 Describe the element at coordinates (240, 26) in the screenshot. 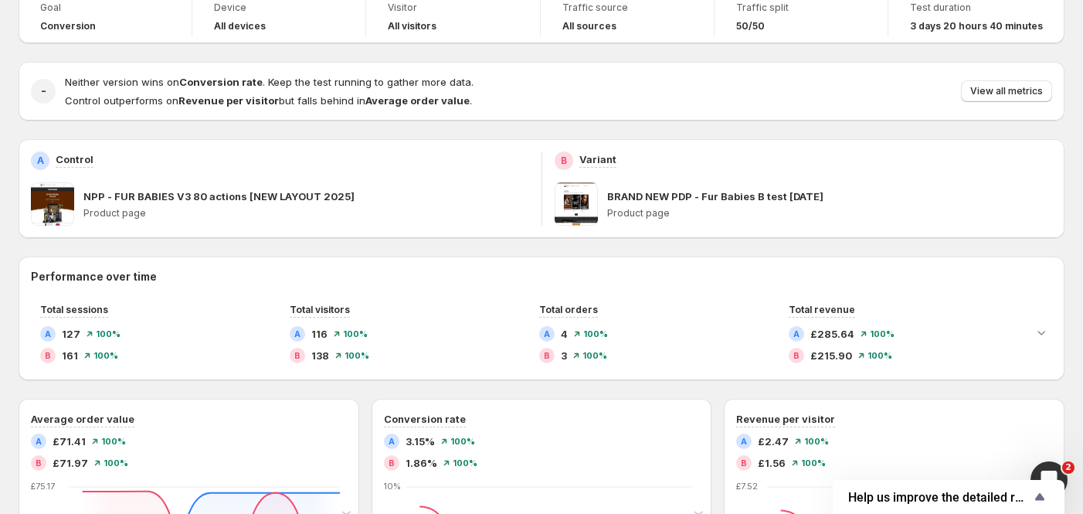

I see `h4: All devices` at that location.